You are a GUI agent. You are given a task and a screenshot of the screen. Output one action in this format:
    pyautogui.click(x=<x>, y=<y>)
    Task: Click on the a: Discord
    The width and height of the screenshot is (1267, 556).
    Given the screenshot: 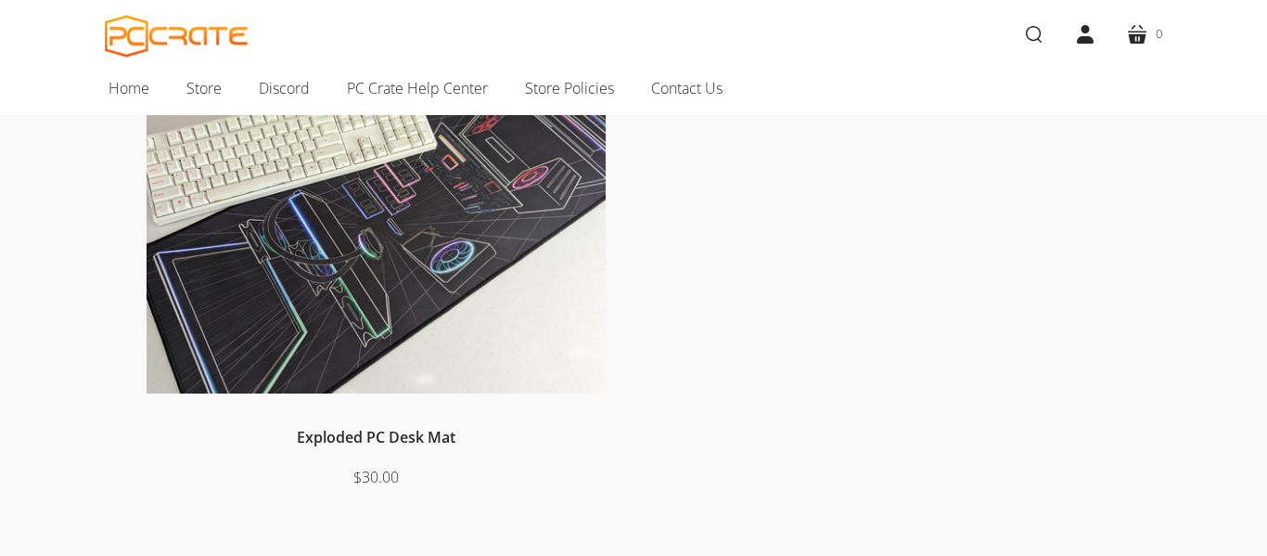 What is the action you would take?
    pyautogui.click(x=284, y=88)
    